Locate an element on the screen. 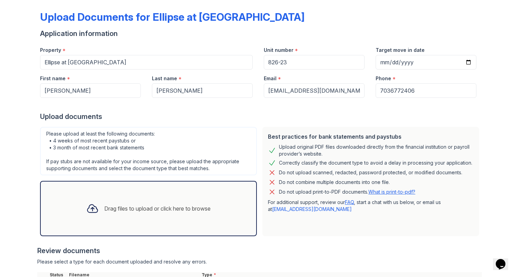  a: FAQ is located at coordinates (349, 202).